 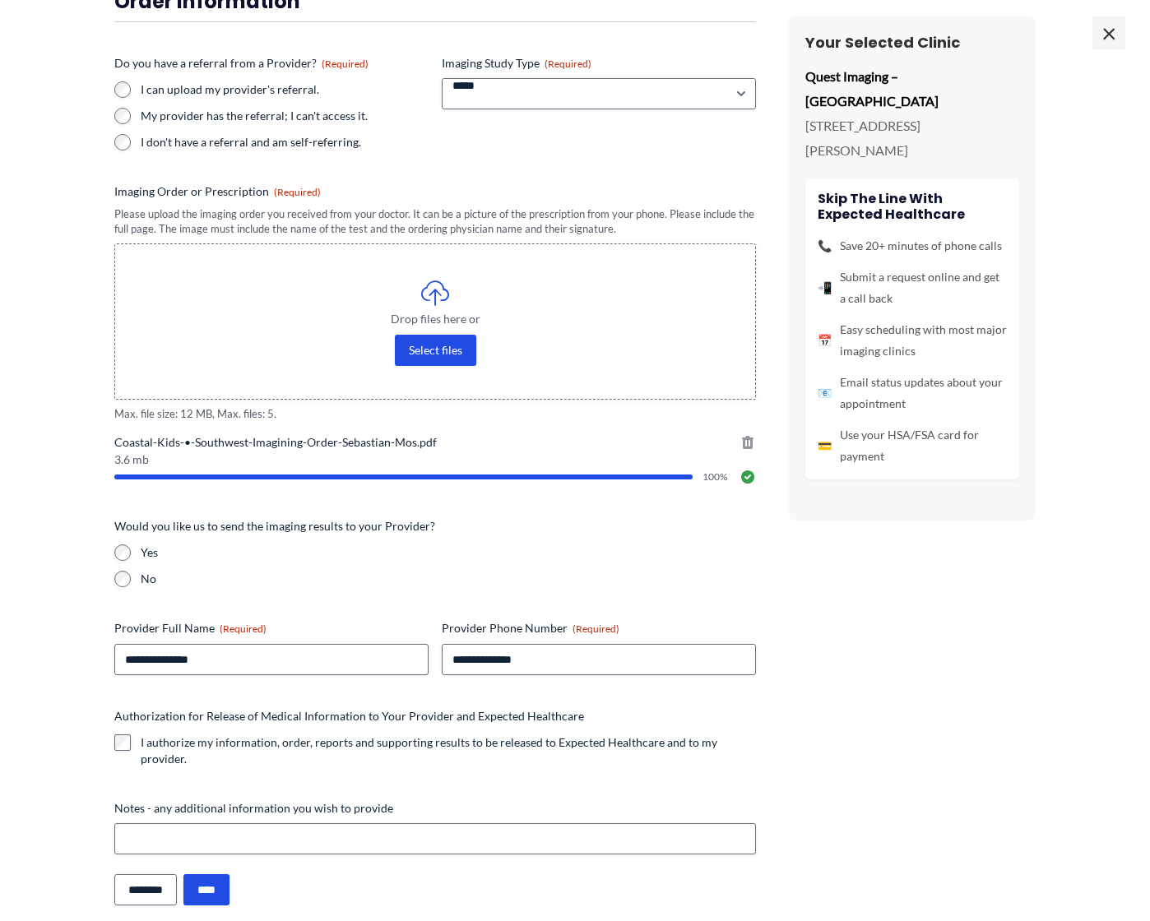 I want to click on h3: Your Selected Clinic, so click(x=912, y=42).